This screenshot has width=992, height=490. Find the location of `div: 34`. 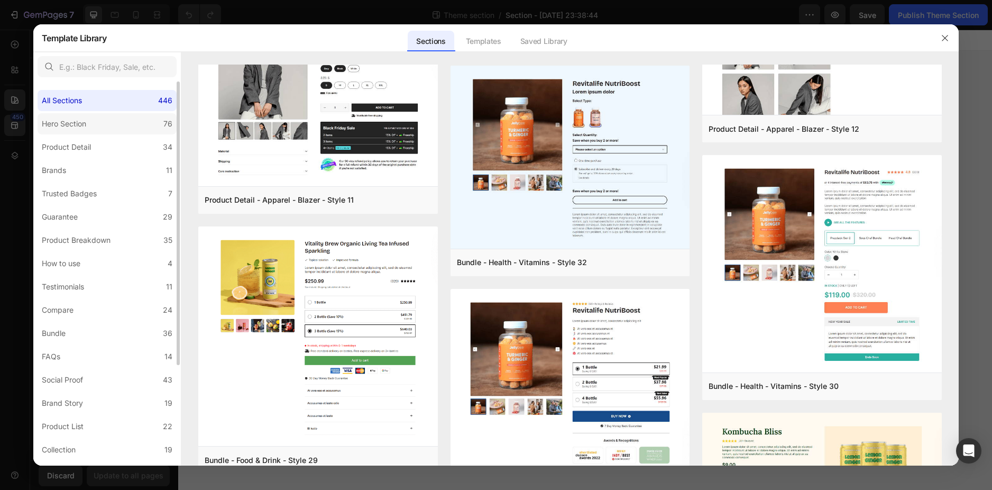

div: 34 is located at coordinates (168, 147).